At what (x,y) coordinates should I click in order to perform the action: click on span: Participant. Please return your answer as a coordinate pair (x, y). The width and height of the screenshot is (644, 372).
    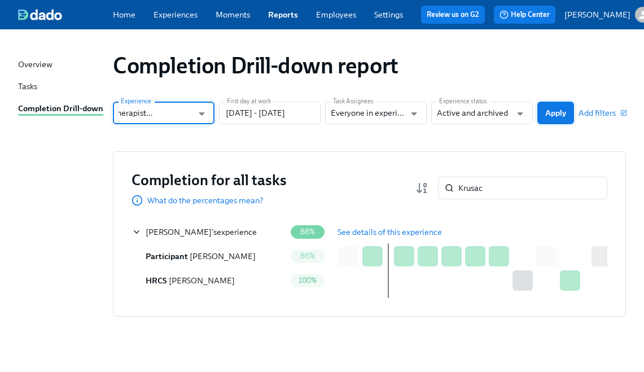
    Looking at the image, I should click on (167, 256).